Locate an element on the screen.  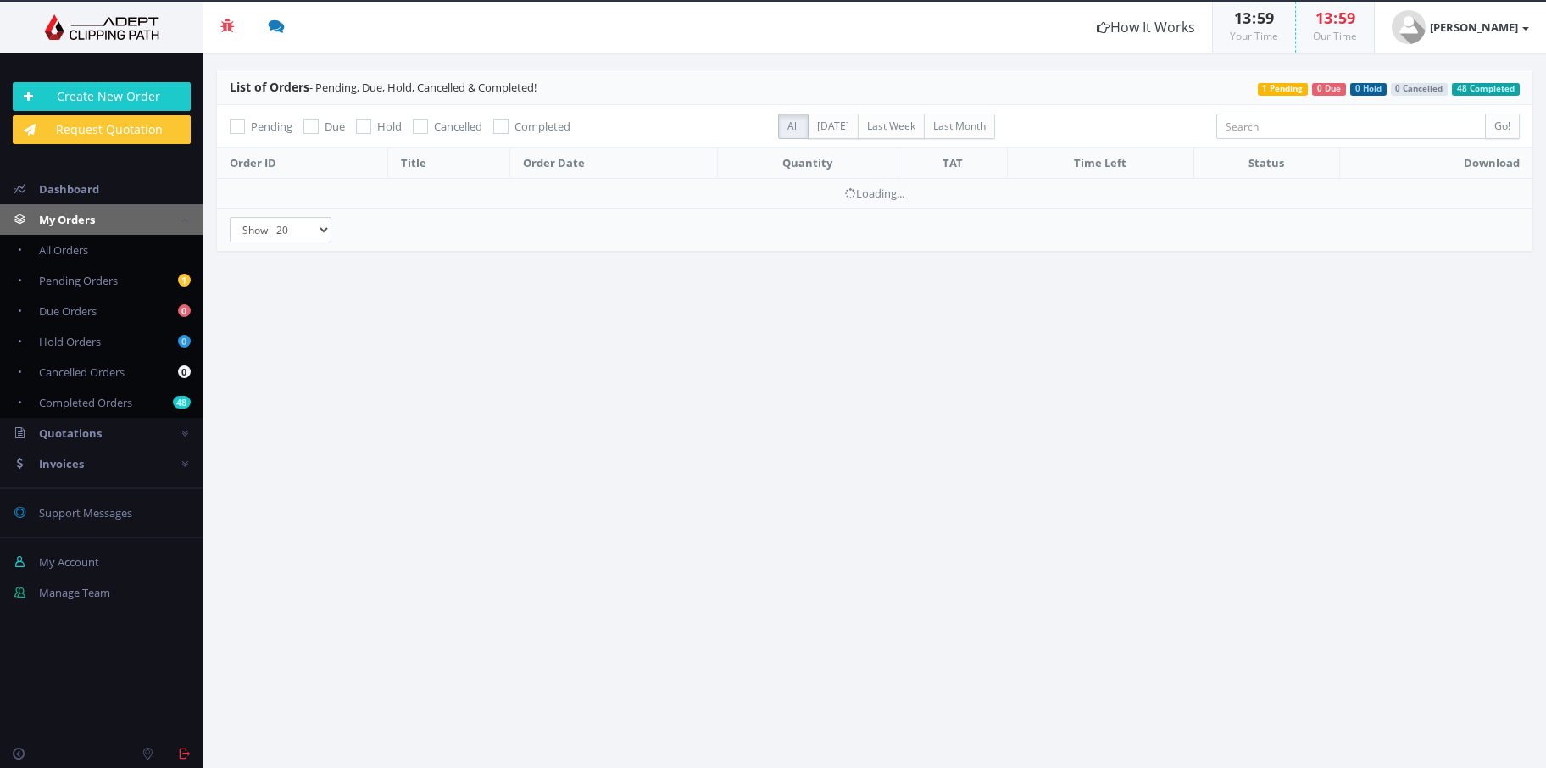
th: Title is located at coordinates (449, 164).